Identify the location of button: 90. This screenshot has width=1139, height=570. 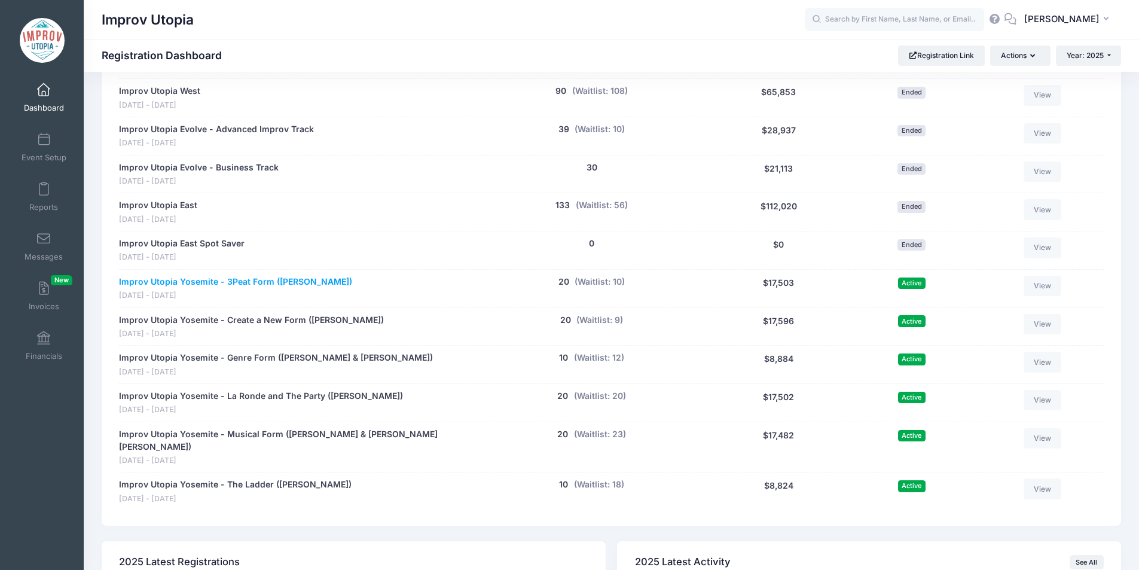
(561, 91).